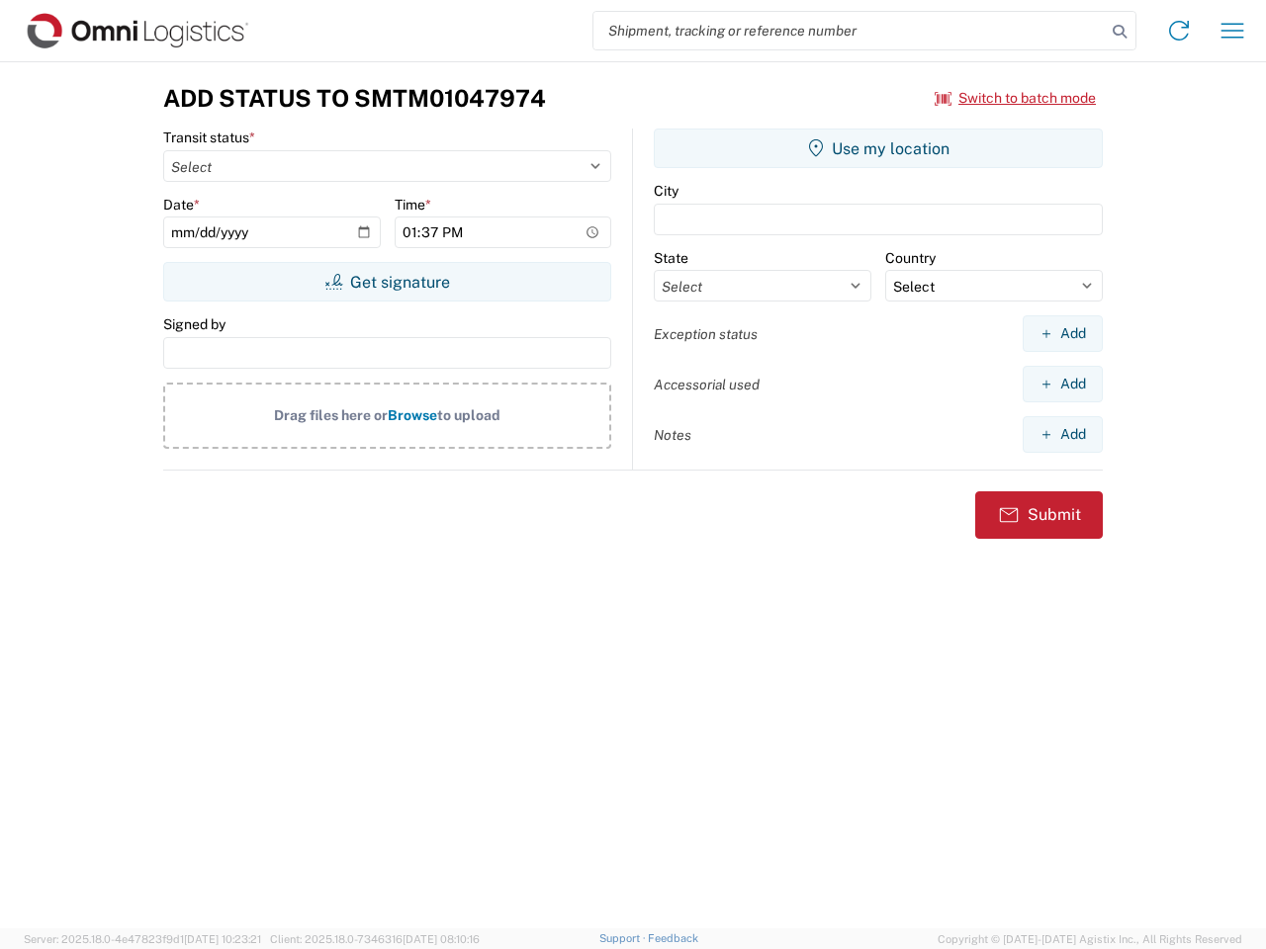 Image resolution: width=1266 pixels, height=949 pixels. Describe the element at coordinates (142, 939) in the screenshot. I see `span: Server: 2025.18.0-4e47823f9d1` at that location.